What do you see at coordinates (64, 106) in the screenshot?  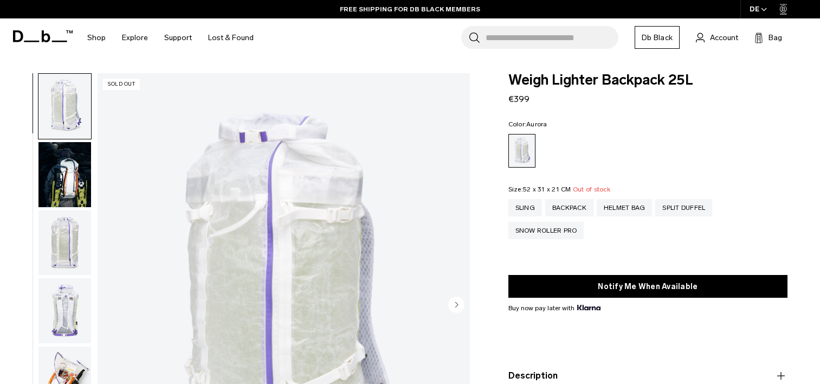 I see `img: Weigh_Lighter_Backpack_25L_1.png` at bounding box center [64, 106].